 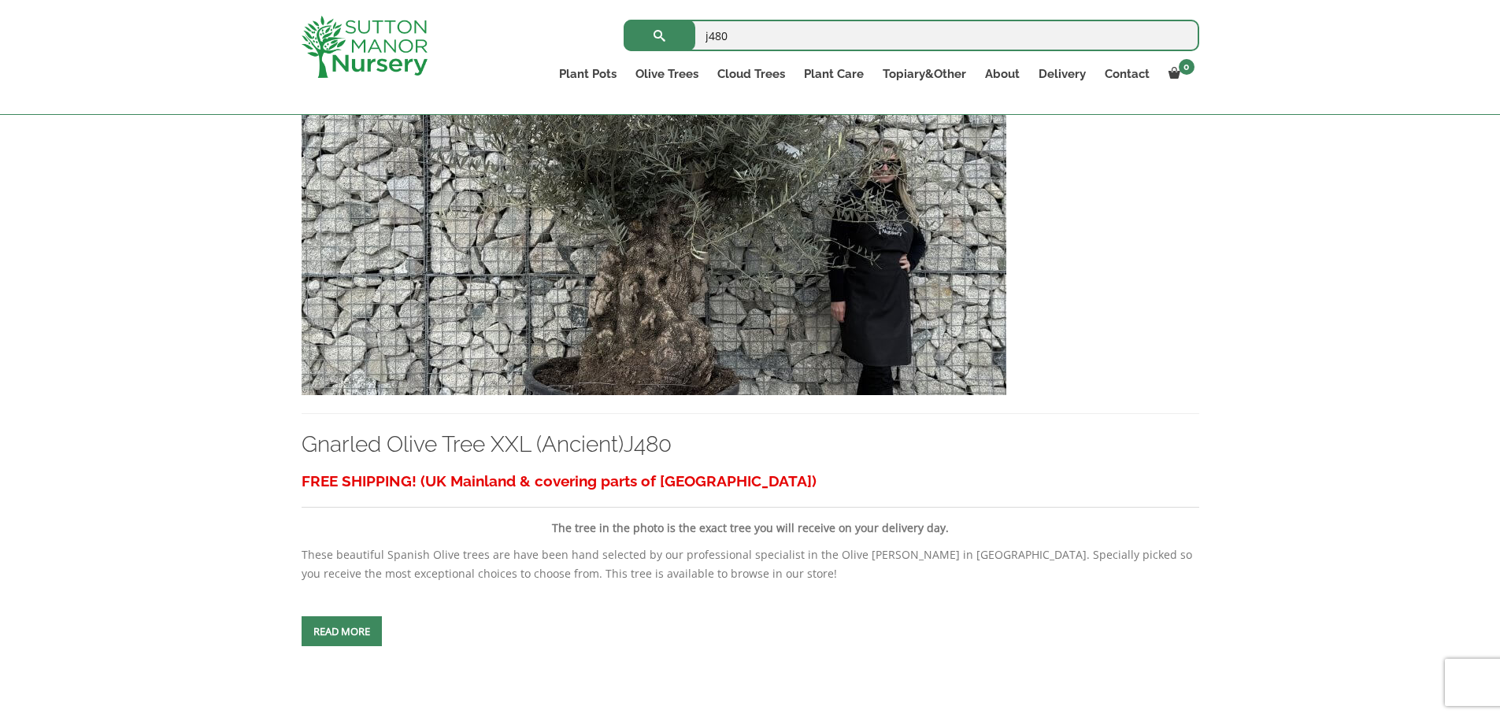 I want to click on a: Read more, so click(x=342, y=632).